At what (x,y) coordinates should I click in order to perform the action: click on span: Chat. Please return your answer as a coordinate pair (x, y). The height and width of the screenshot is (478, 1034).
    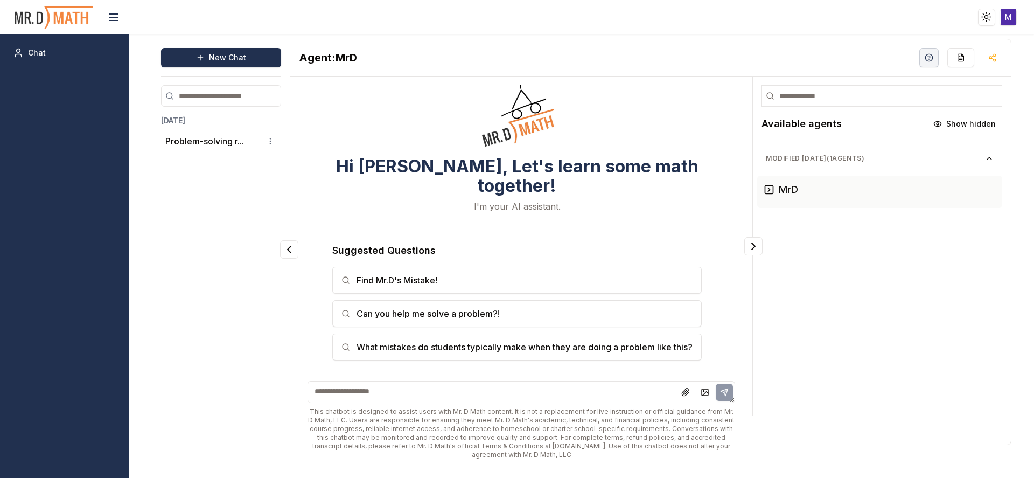
    Looking at the image, I should click on (37, 53).